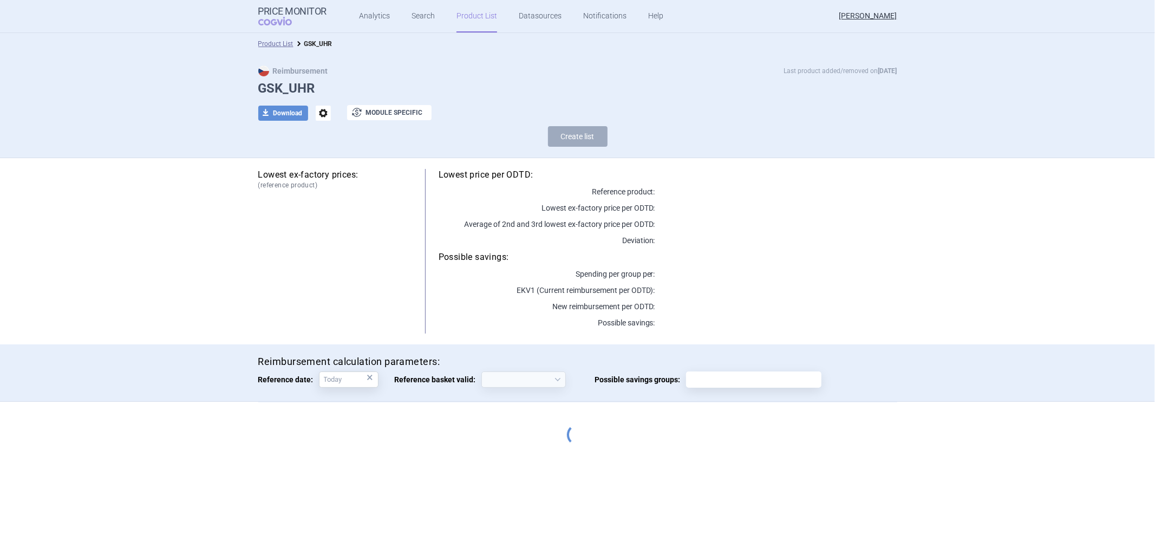 The width and height of the screenshot is (1155, 548). What do you see at coordinates (578, 88) in the screenshot?
I see `h1: GSK_UHR` at bounding box center [578, 88].